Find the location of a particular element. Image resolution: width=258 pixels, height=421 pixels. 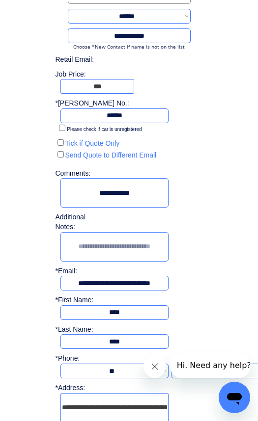

div: *Address: is located at coordinates (75, 388).